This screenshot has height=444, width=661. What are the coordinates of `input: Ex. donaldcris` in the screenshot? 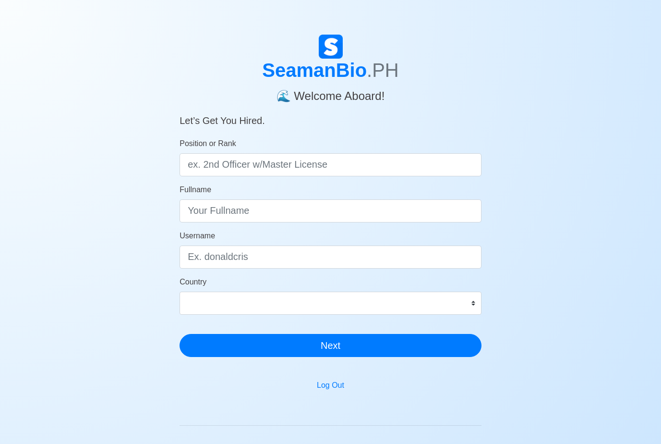 It's located at (330, 257).